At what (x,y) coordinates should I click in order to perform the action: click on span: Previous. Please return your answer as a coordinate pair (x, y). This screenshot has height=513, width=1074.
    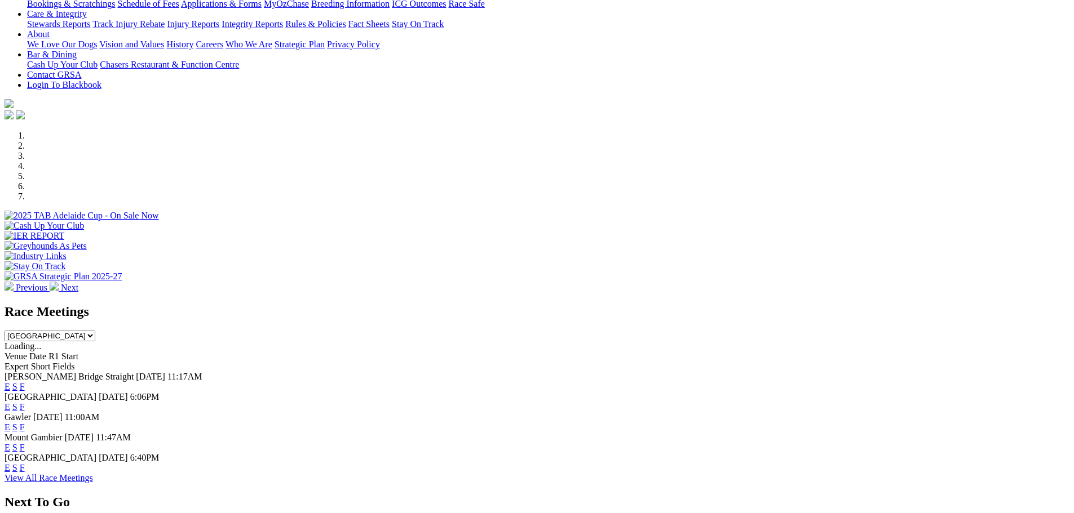
    Looking at the image, I should click on (32, 287).